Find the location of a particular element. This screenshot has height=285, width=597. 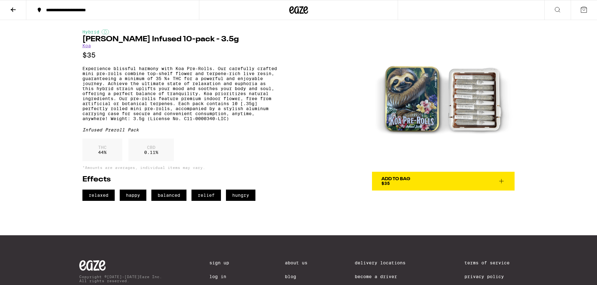

button: Add To Bag$35 is located at coordinates (443, 181).